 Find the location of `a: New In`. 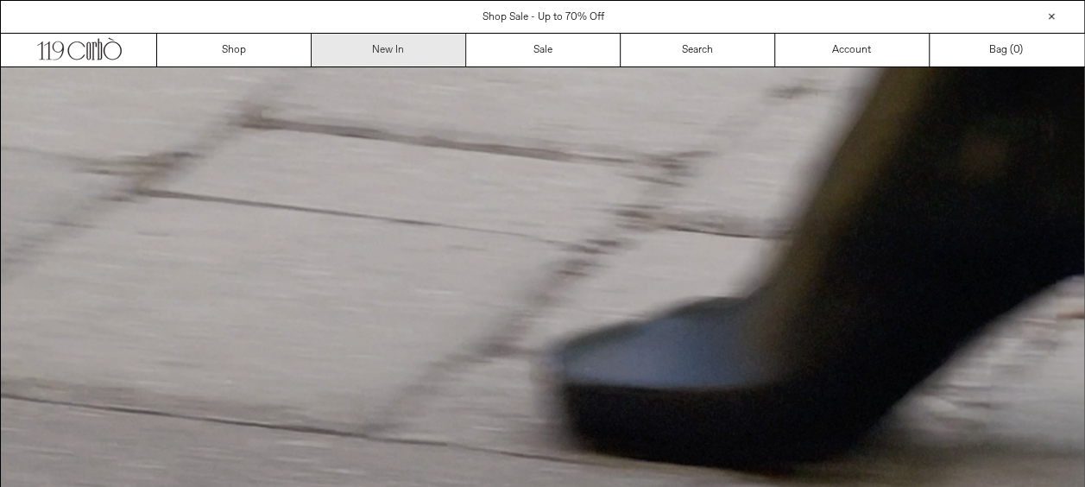

a: New In is located at coordinates (388, 50).